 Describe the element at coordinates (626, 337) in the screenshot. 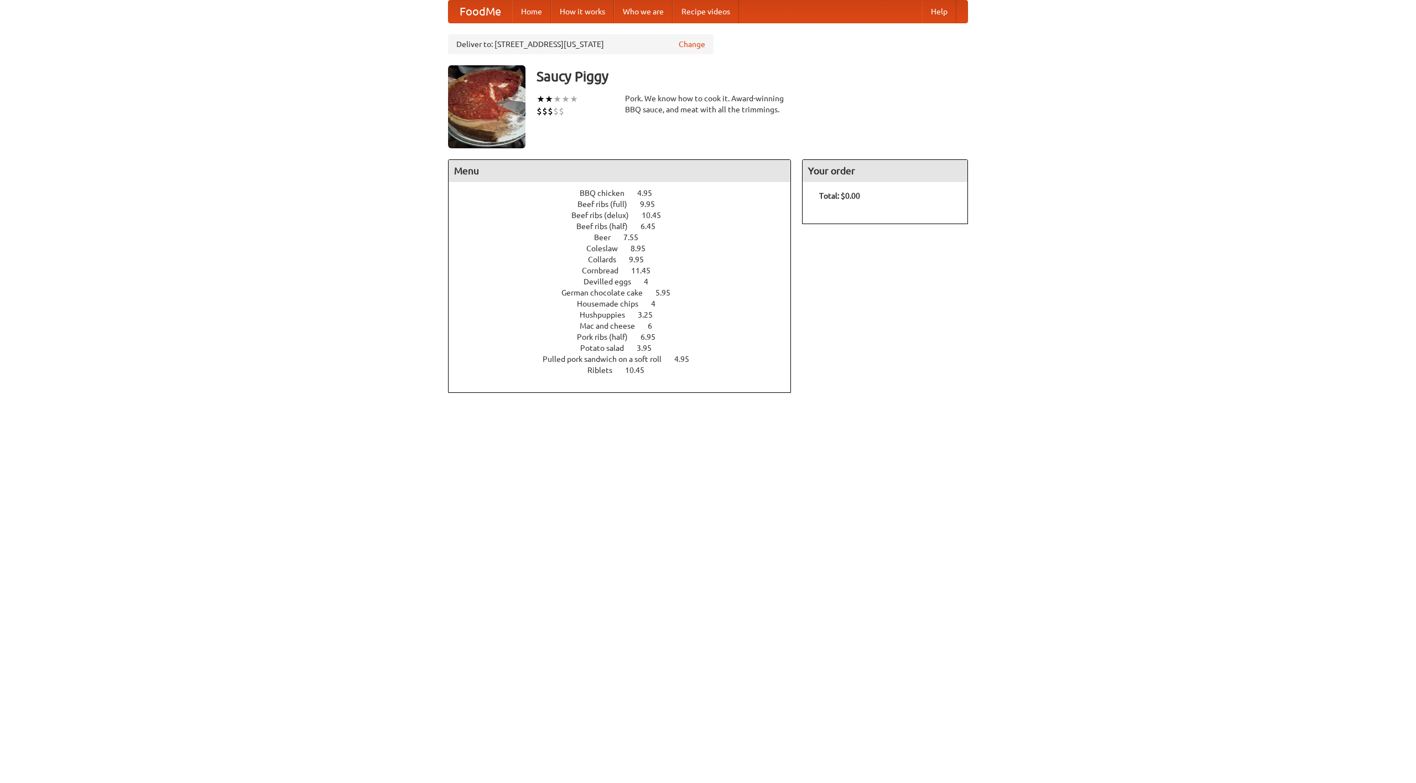

I see `a: Pork ribs (half) 6.95` at that location.